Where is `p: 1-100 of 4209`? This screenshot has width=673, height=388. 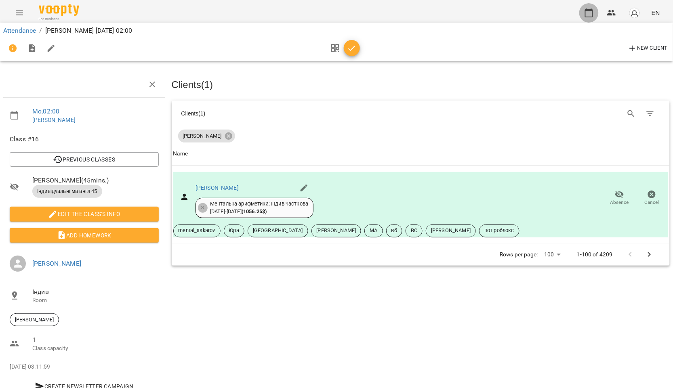
p: 1-100 of 4209 is located at coordinates (595, 255).